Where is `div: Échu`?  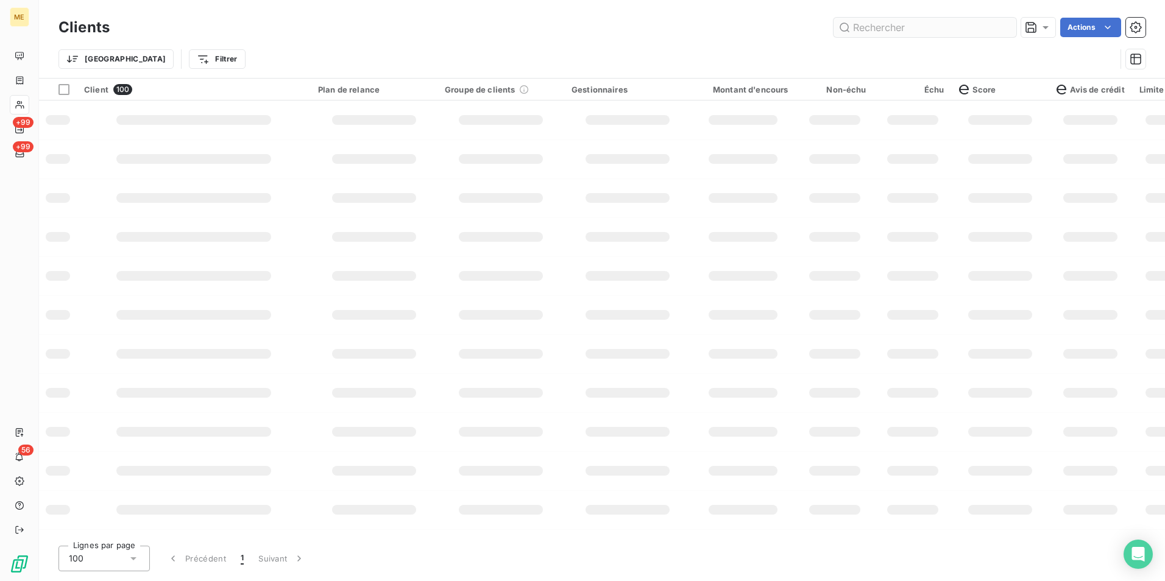
div: Échu is located at coordinates (913, 90).